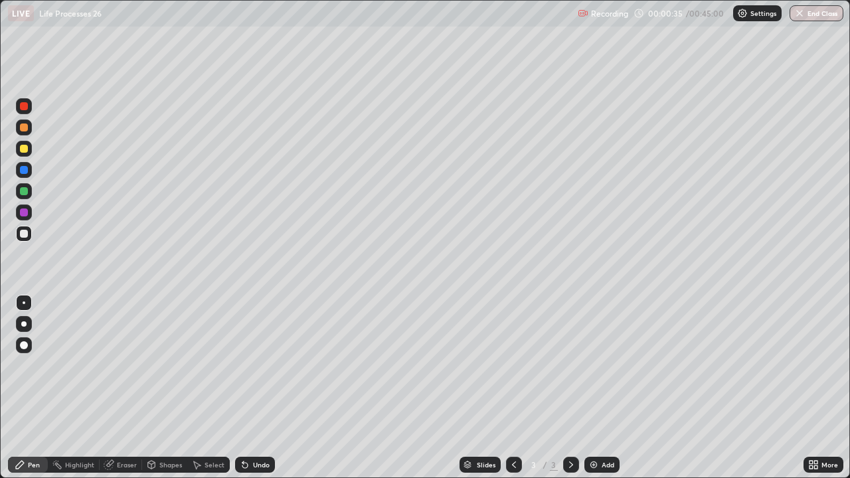 This screenshot has height=478, width=850. I want to click on p: Life Processes 26, so click(70, 13).